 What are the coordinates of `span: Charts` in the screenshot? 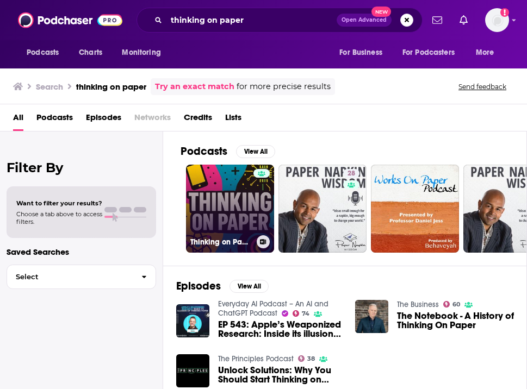 It's located at (90, 53).